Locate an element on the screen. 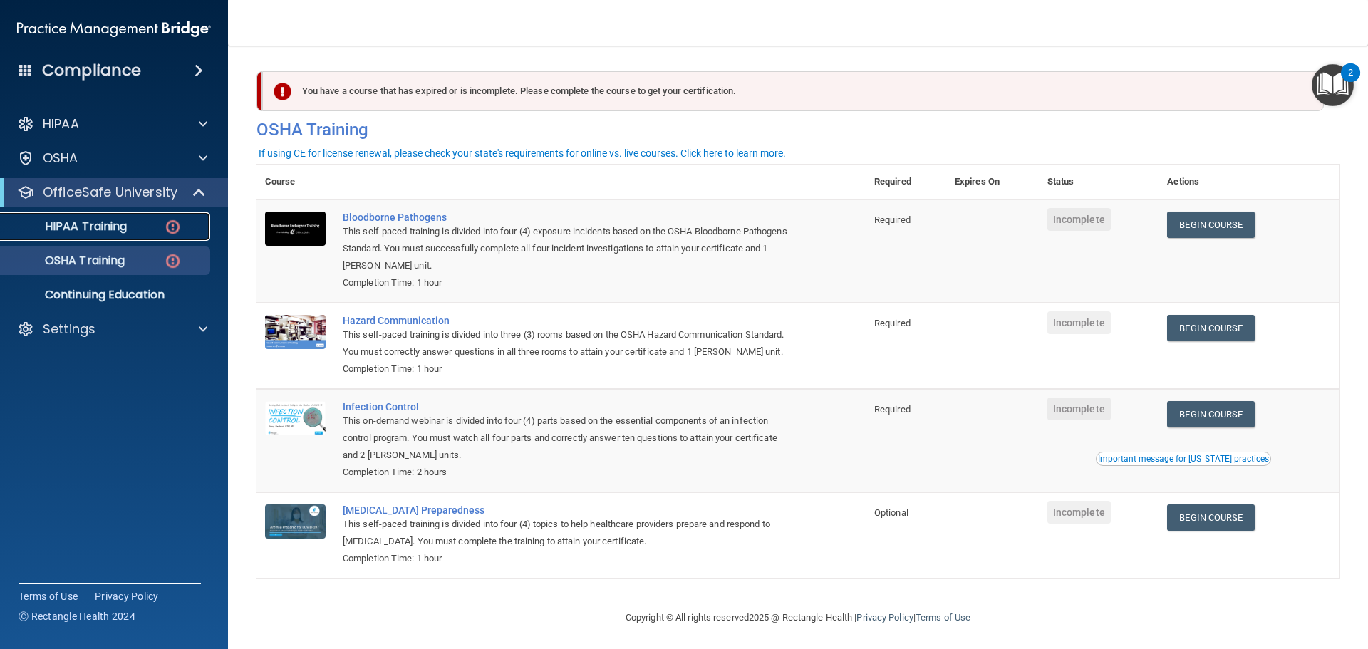 The height and width of the screenshot is (649, 1368). h4: OSHA Training is located at coordinates (798, 130).